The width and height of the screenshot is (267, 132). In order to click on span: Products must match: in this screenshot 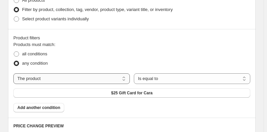, I will do `click(34, 44)`.